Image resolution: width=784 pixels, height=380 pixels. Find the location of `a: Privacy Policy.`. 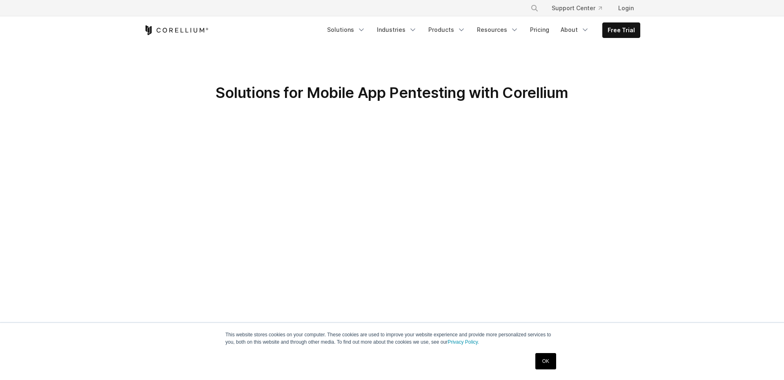

a: Privacy Policy. is located at coordinates (463, 342).